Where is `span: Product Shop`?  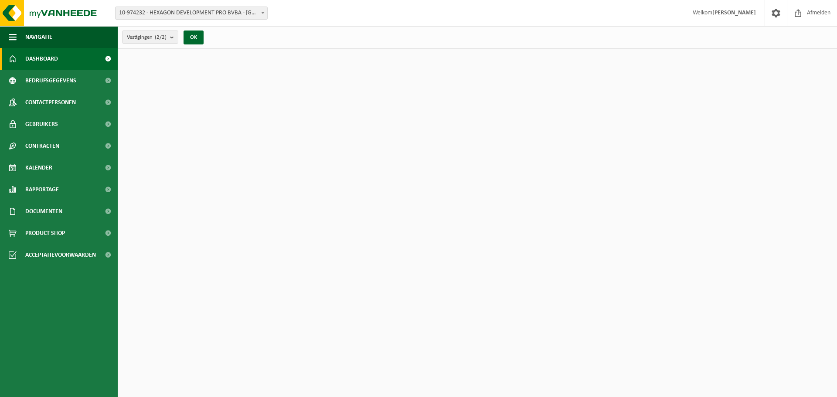 span: Product Shop is located at coordinates (45, 233).